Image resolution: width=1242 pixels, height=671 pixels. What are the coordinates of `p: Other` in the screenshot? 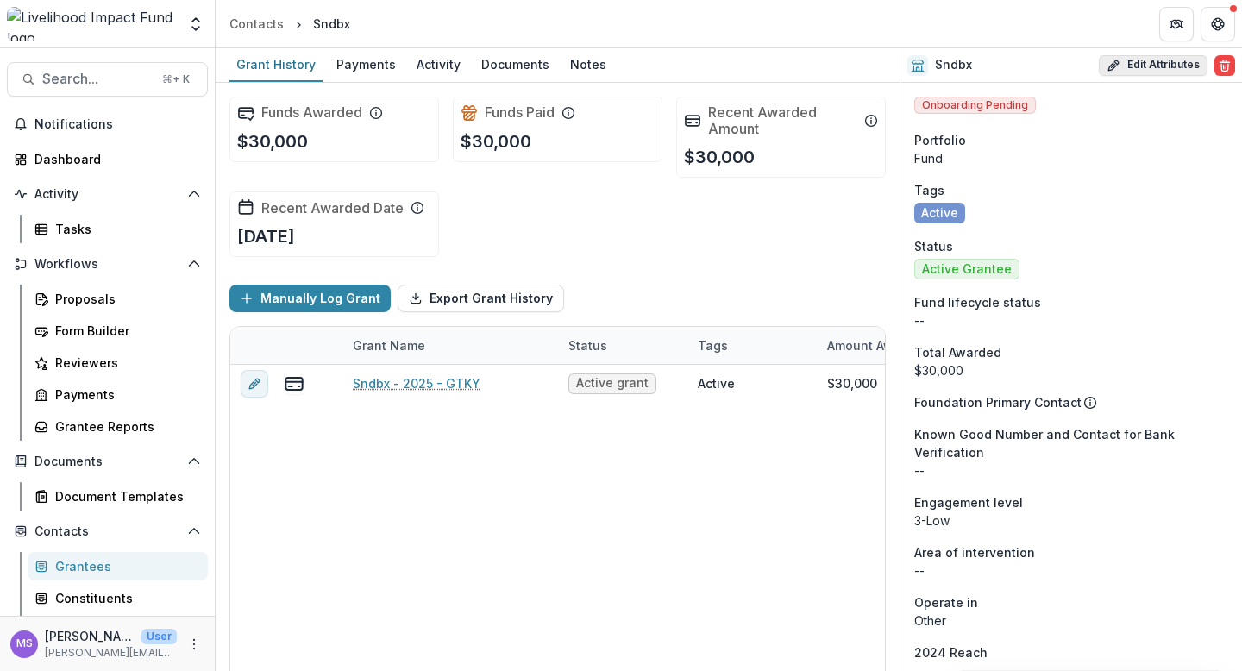 It's located at (1072, 620).